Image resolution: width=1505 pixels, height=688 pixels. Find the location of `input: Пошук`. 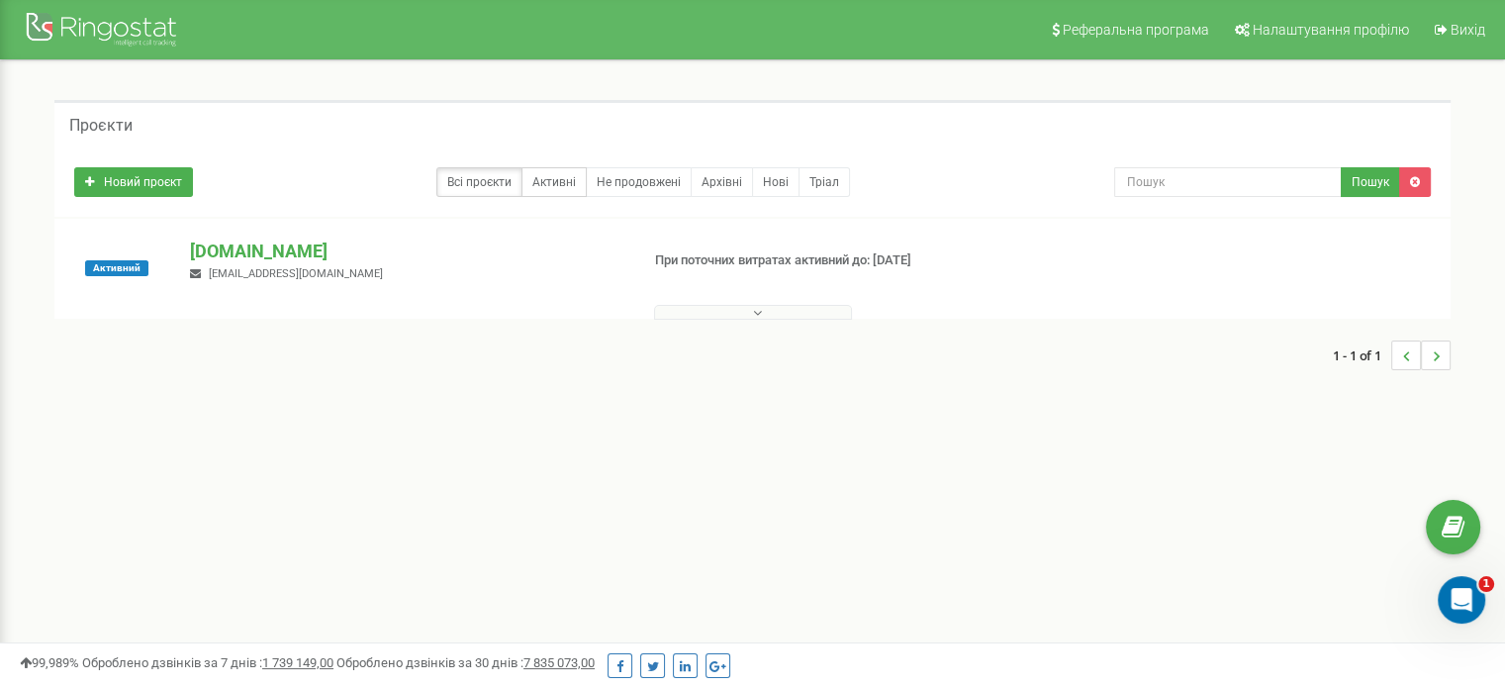

input: Пошук is located at coordinates (1228, 182).